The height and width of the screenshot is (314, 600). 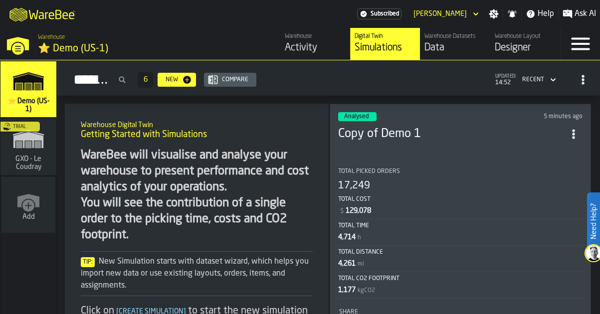 What do you see at coordinates (361, 264) in the screenshot?
I see `span: mi` at bounding box center [361, 264].